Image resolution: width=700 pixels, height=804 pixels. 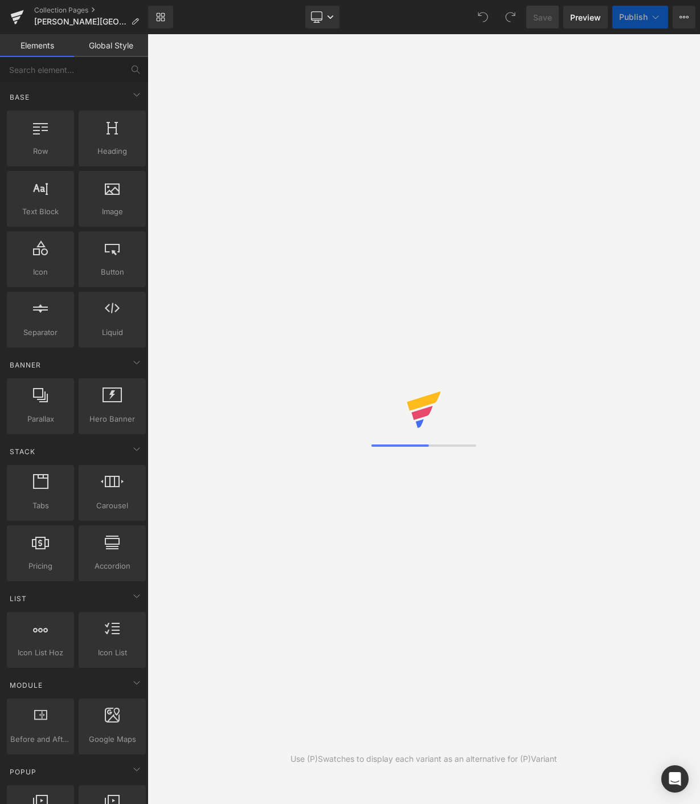 I want to click on button: More, so click(x=684, y=17).